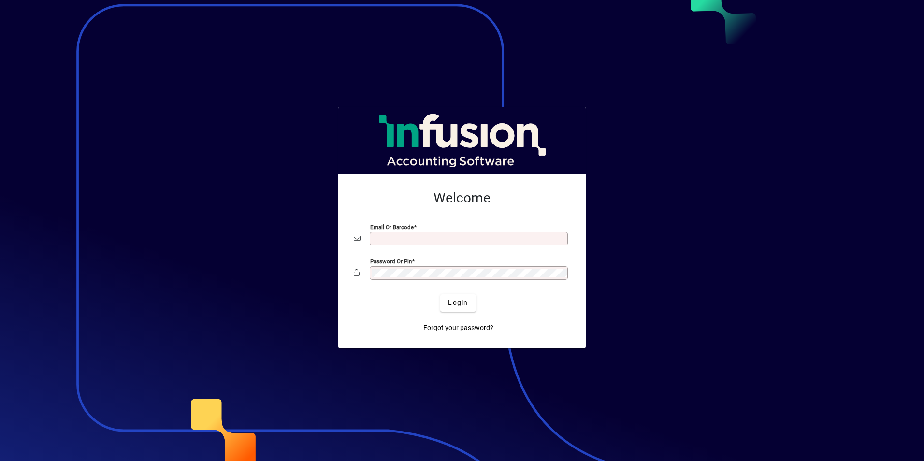  What do you see at coordinates (458, 328) in the screenshot?
I see `a: Forgot your password?` at bounding box center [458, 328].